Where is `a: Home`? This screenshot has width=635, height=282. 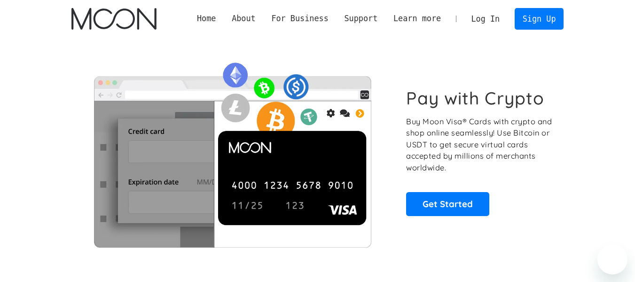 a: Home is located at coordinates (206, 18).